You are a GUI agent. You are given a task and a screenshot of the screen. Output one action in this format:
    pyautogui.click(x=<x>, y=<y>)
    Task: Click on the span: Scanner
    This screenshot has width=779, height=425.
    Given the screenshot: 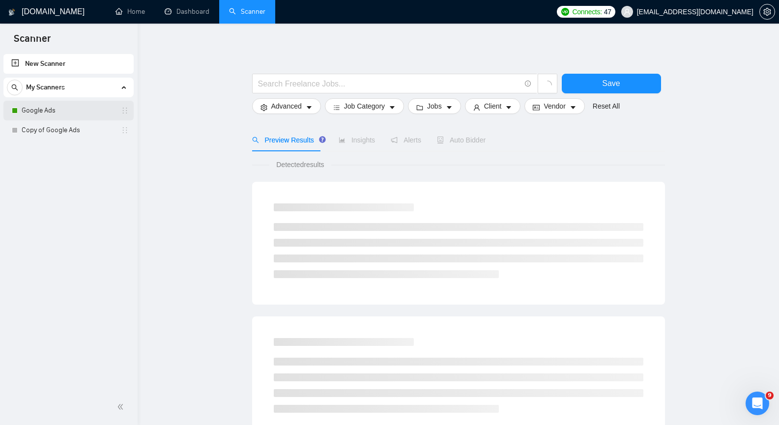 What is the action you would take?
    pyautogui.click(x=32, y=42)
    